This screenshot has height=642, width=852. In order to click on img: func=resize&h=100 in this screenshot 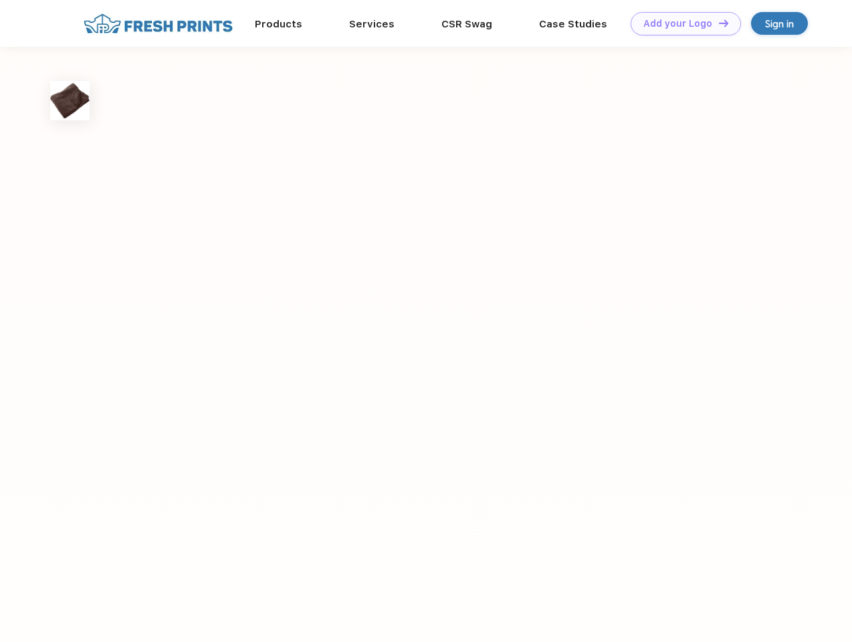, I will do `click(70, 100)`.